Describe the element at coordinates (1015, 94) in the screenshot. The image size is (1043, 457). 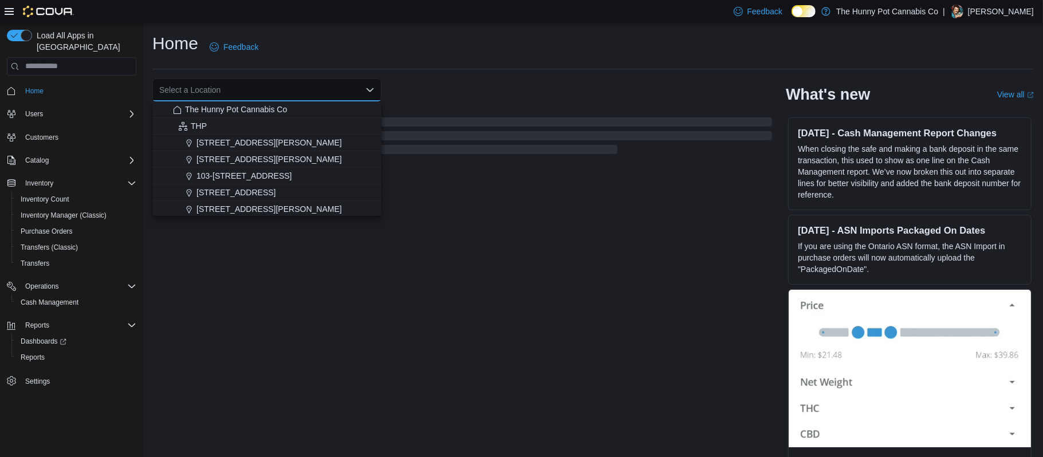
I see `a: View allExternal link` at that location.